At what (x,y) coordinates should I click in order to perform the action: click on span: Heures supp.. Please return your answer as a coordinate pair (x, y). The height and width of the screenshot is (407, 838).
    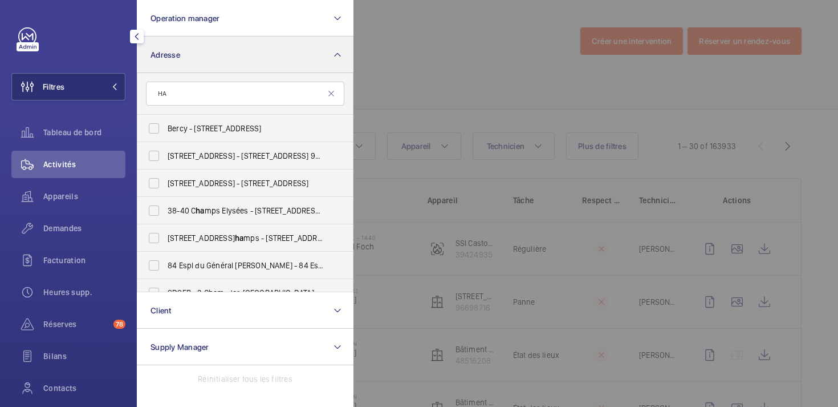
    Looking at the image, I should click on (84, 292).